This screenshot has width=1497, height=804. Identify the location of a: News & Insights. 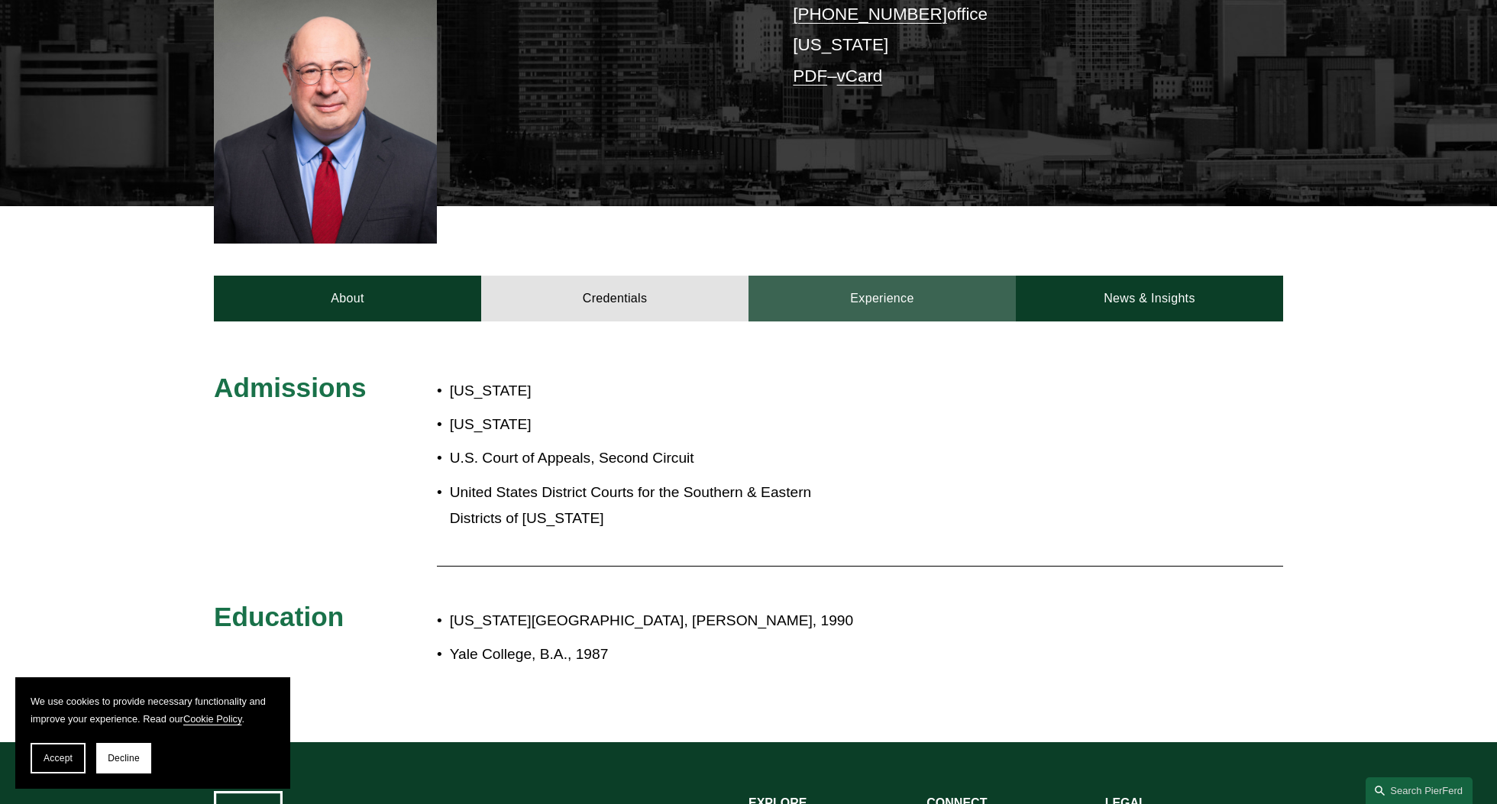
(1150, 299).